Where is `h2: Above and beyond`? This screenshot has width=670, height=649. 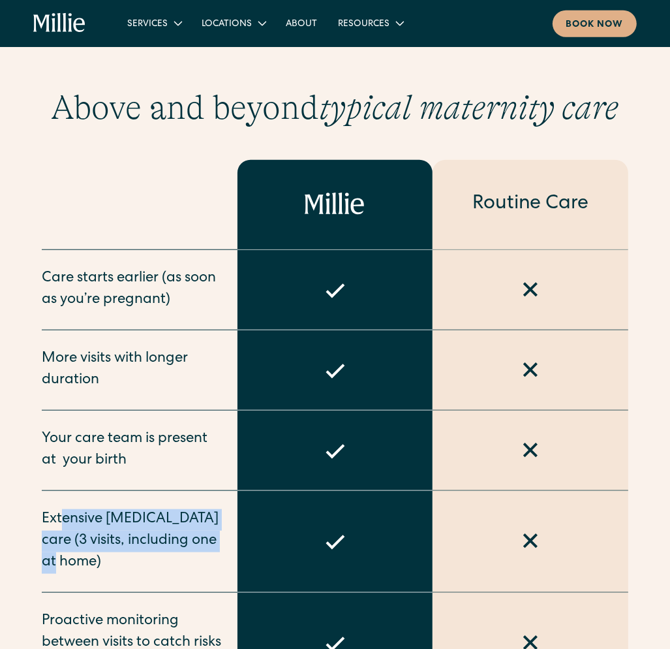 h2: Above and beyond is located at coordinates (335, 108).